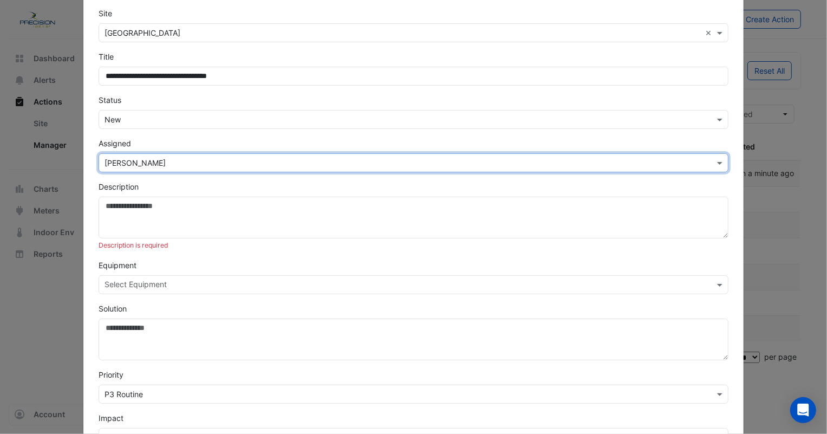  What do you see at coordinates (106, 56) in the screenshot?
I see `label: Title` at bounding box center [106, 56].